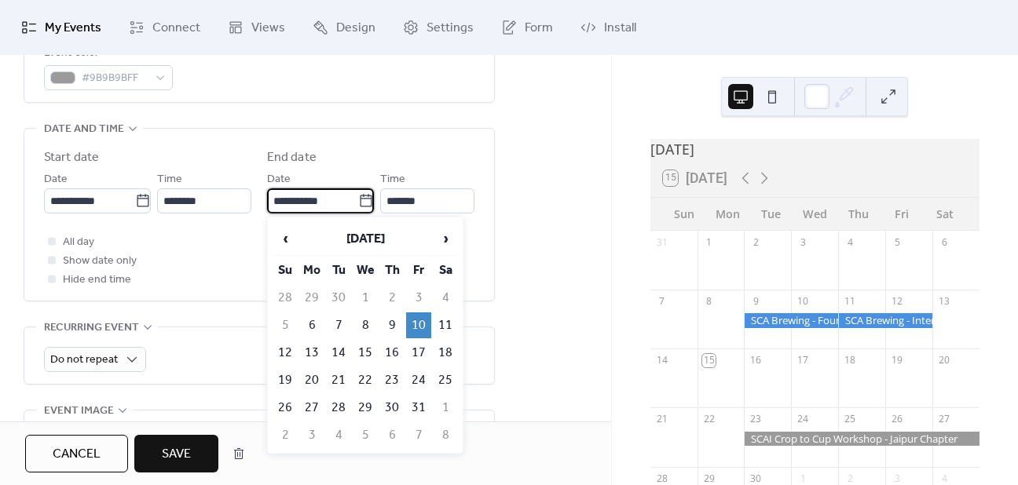  I want to click on th: Th, so click(392, 270).